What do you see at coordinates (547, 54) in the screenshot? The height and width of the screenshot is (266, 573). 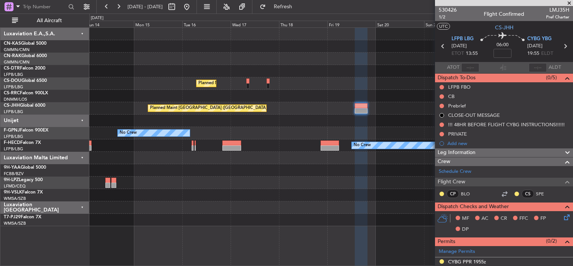 I see `span: ELDT` at bounding box center [547, 54].